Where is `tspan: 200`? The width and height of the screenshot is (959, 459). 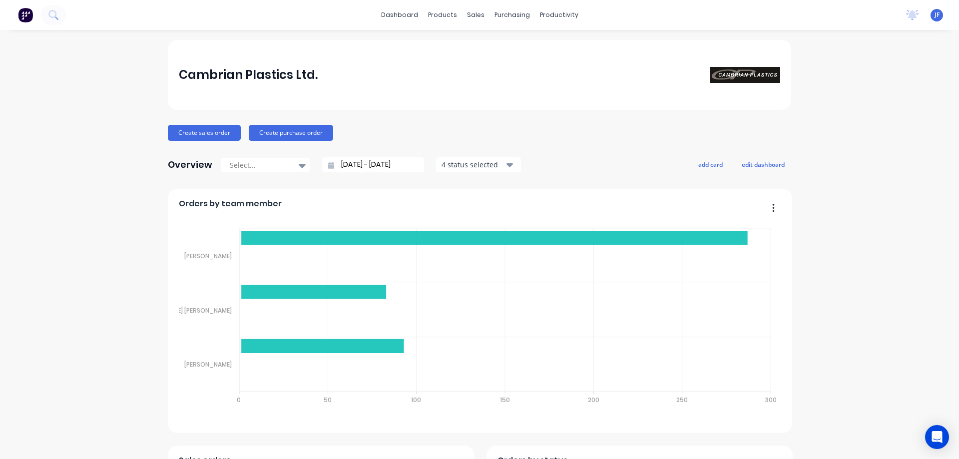
tspan: 200 is located at coordinates (593, 400).